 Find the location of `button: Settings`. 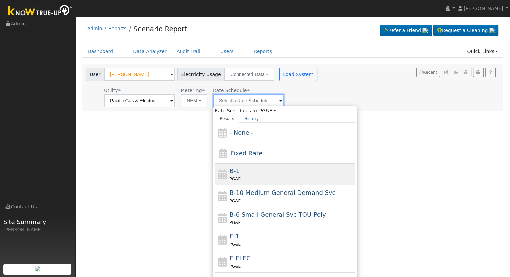

button: Settings is located at coordinates (478, 72).